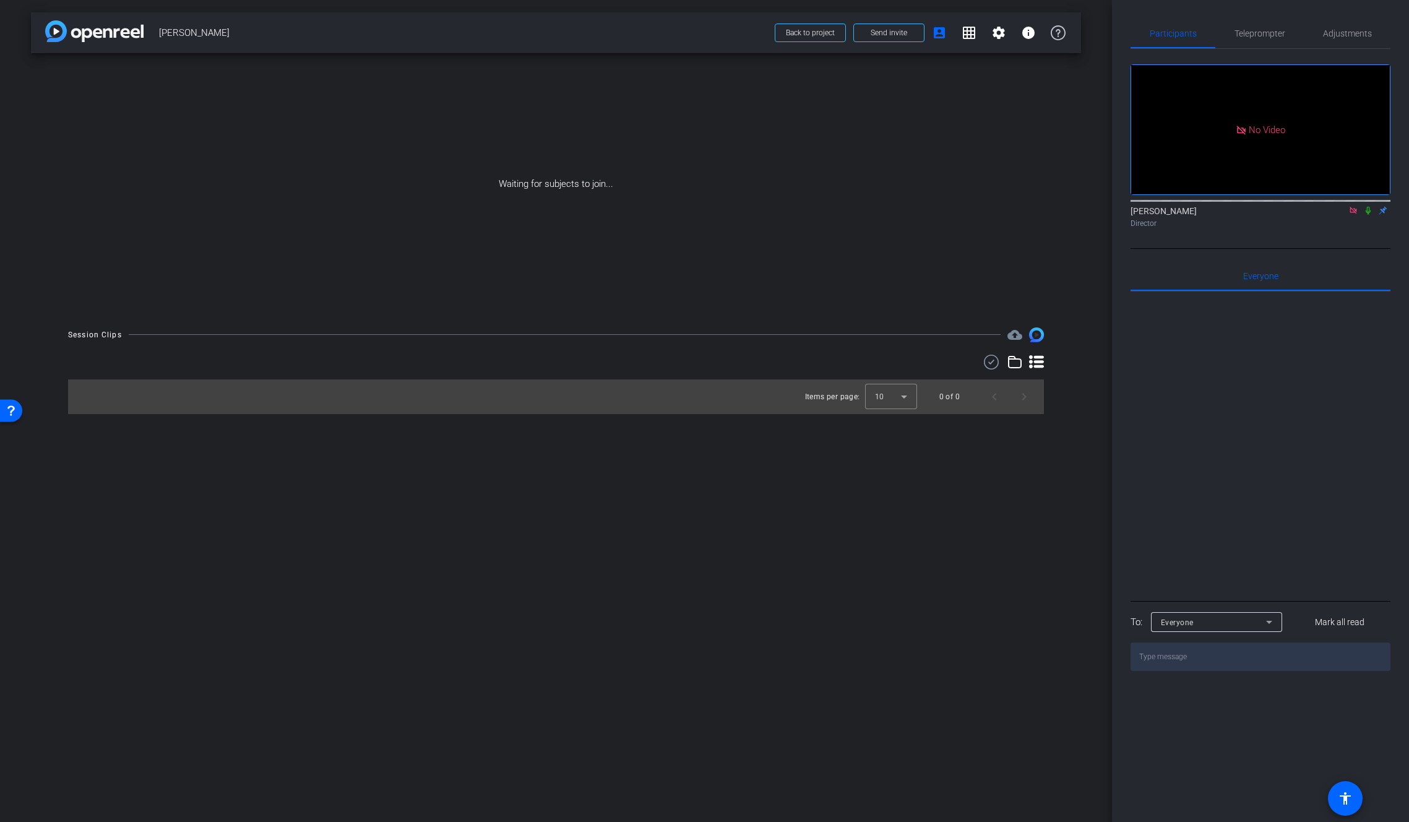  I want to click on button: Previous page, so click(994, 397).